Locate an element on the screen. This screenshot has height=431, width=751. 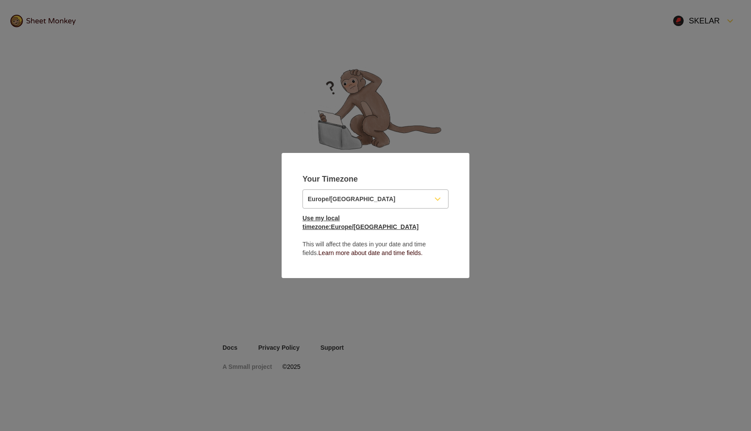
button: Select Timezone; Selected: Europe/Kiev is located at coordinates (376, 199).